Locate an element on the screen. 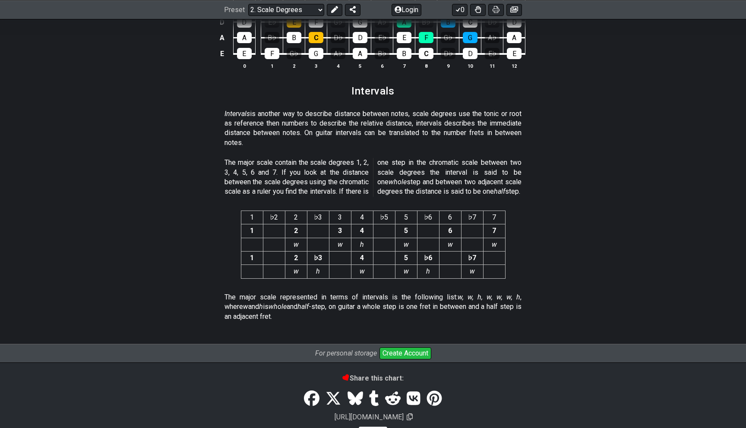 This screenshot has height=428, width=746. a: Share on Facebook is located at coordinates (312, 399).